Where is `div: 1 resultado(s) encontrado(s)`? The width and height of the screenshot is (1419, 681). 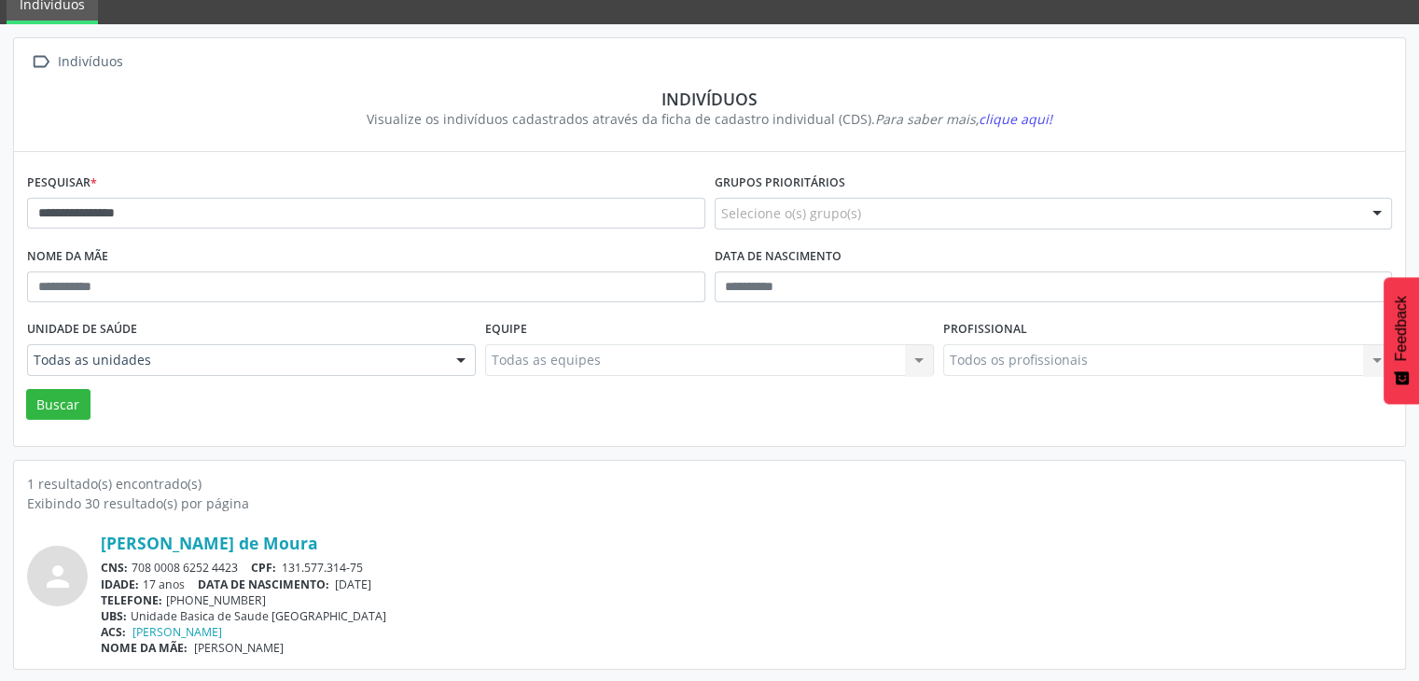
div: 1 resultado(s) encontrado(s) is located at coordinates (709, 483).